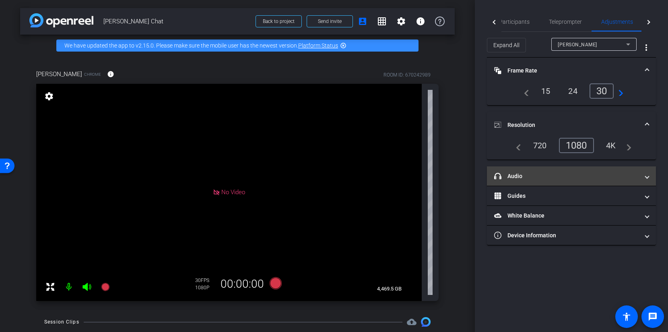 Image resolution: width=668 pixels, height=332 pixels. What do you see at coordinates (571, 235) in the screenshot?
I see `mat-expansion-panel-header: Device Information` at bounding box center [571, 235].